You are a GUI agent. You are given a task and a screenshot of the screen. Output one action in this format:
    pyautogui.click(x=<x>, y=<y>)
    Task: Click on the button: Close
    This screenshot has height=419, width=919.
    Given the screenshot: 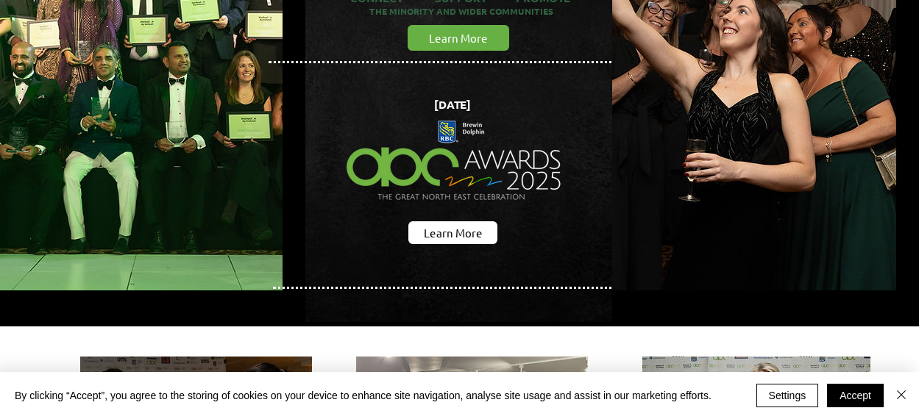 What is the action you would take?
    pyautogui.click(x=901, y=396)
    